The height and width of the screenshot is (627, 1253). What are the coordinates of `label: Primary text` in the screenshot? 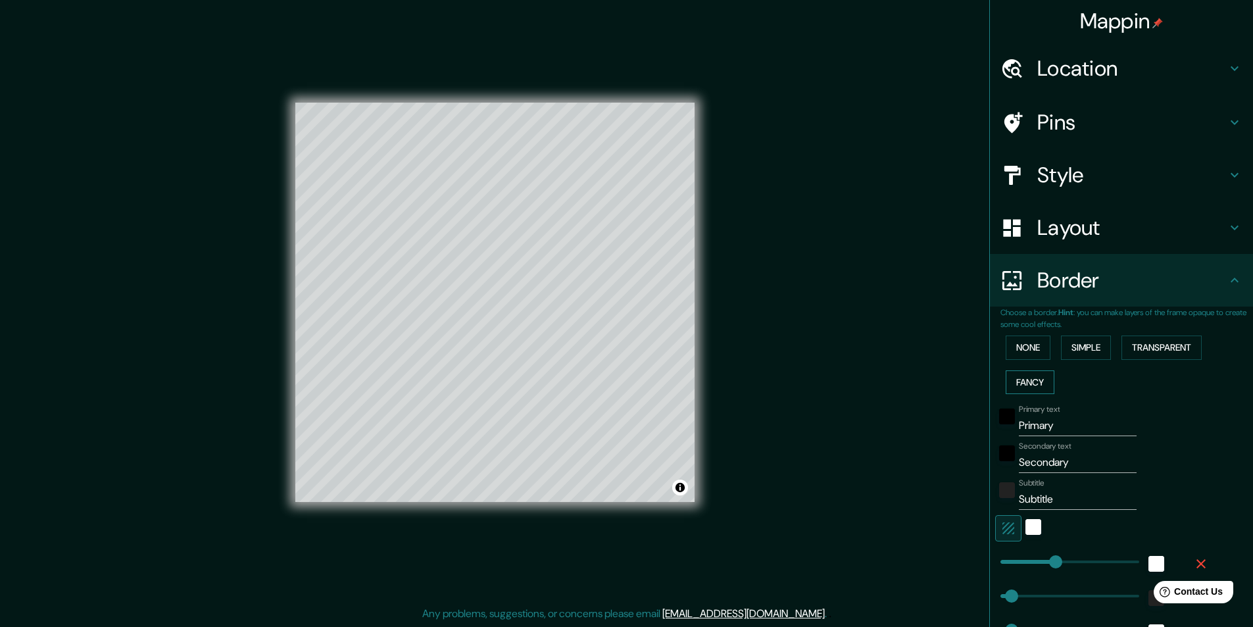 It's located at (1039, 409).